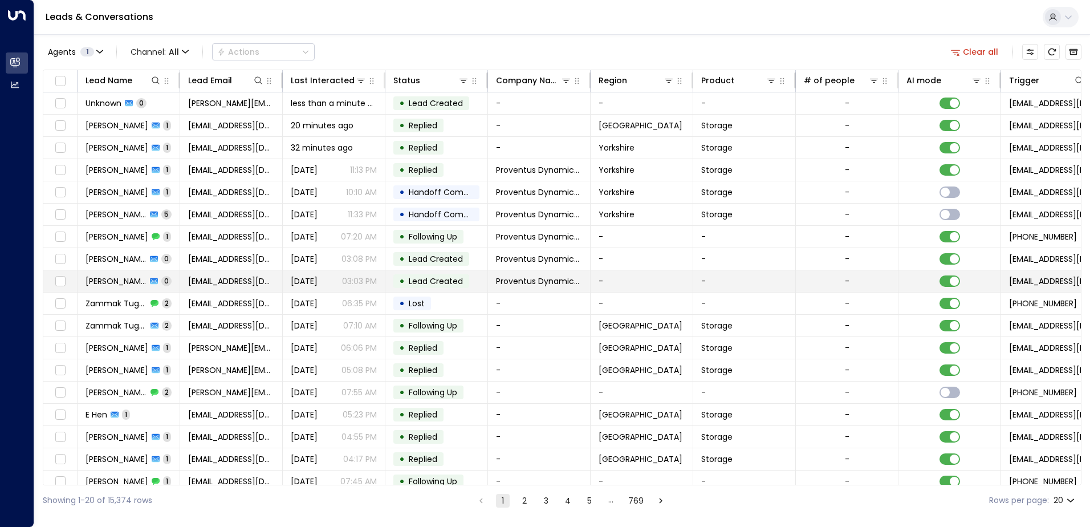  I want to click on span: jemmamoralee@live.co.uk, so click(231, 148).